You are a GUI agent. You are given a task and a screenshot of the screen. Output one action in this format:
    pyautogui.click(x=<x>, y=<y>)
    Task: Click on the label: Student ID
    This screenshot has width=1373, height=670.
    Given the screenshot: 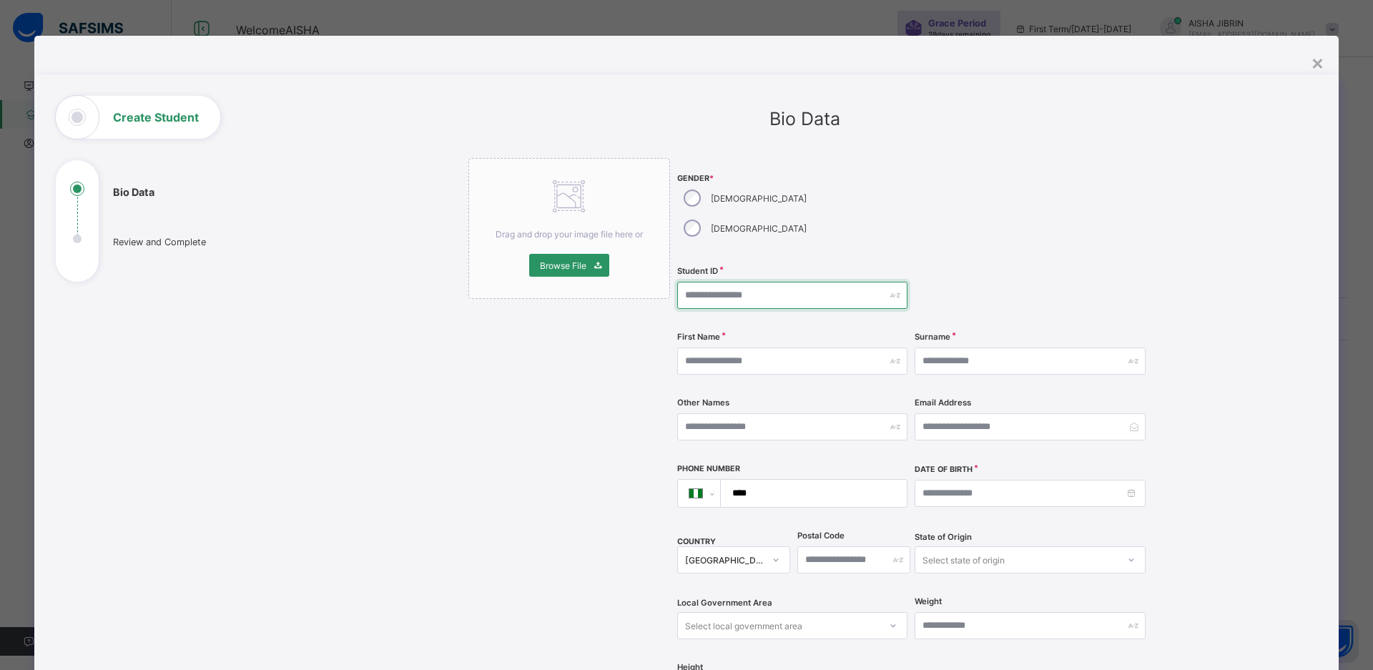 What is the action you would take?
    pyautogui.click(x=697, y=271)
    